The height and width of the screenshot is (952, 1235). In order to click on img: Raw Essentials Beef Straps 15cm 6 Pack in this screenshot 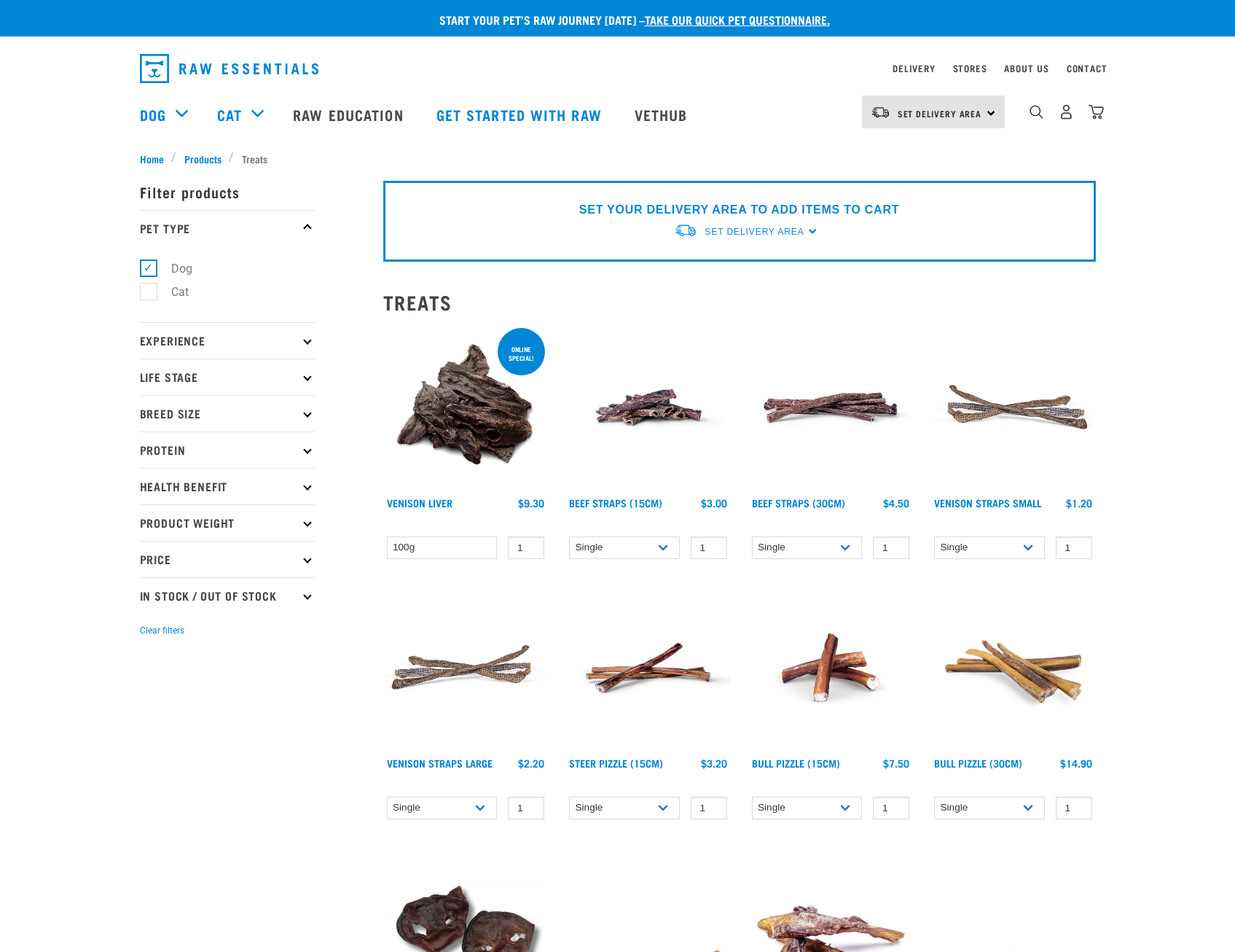, I will do `click(648, 407)`.